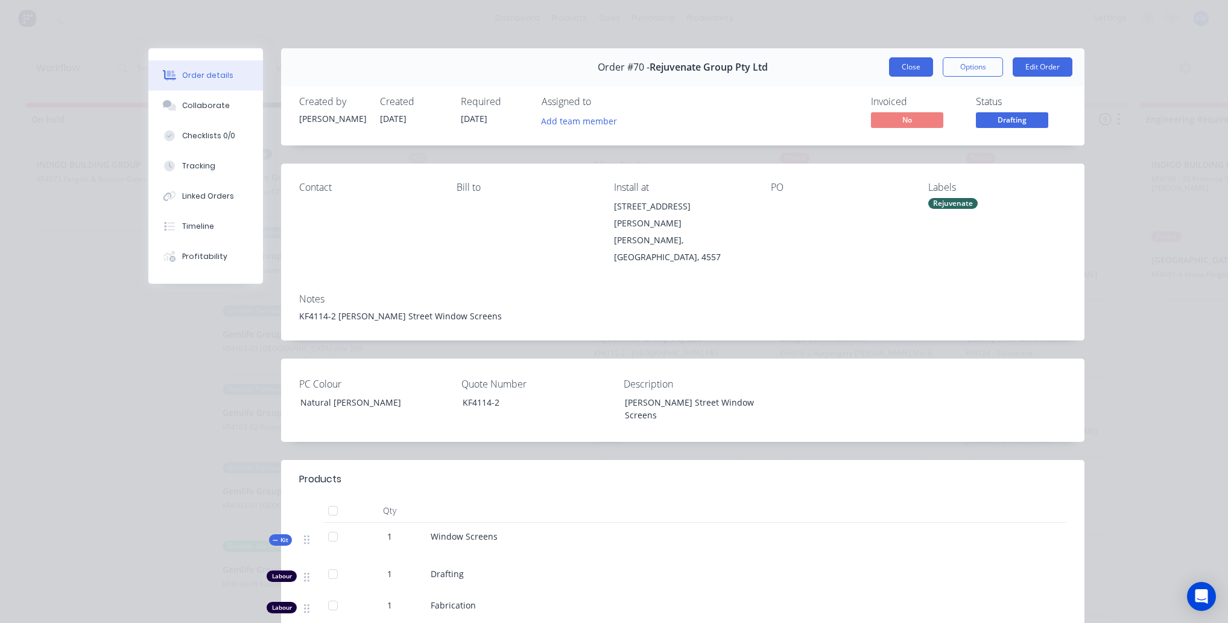 This screenshot has width=1228, height=623. I want to click on button: Tracking, so click(206, 166).